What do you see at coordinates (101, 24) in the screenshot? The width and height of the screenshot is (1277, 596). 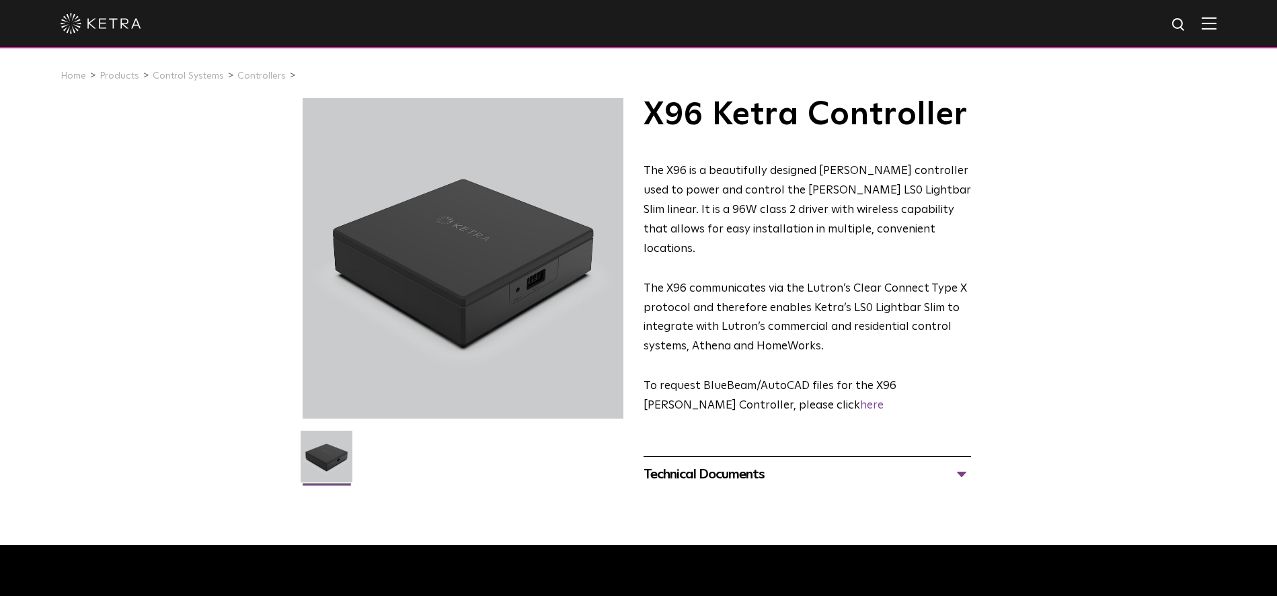 I see `img: ketra-logo-2019-white` at bounding box center [101, 24].